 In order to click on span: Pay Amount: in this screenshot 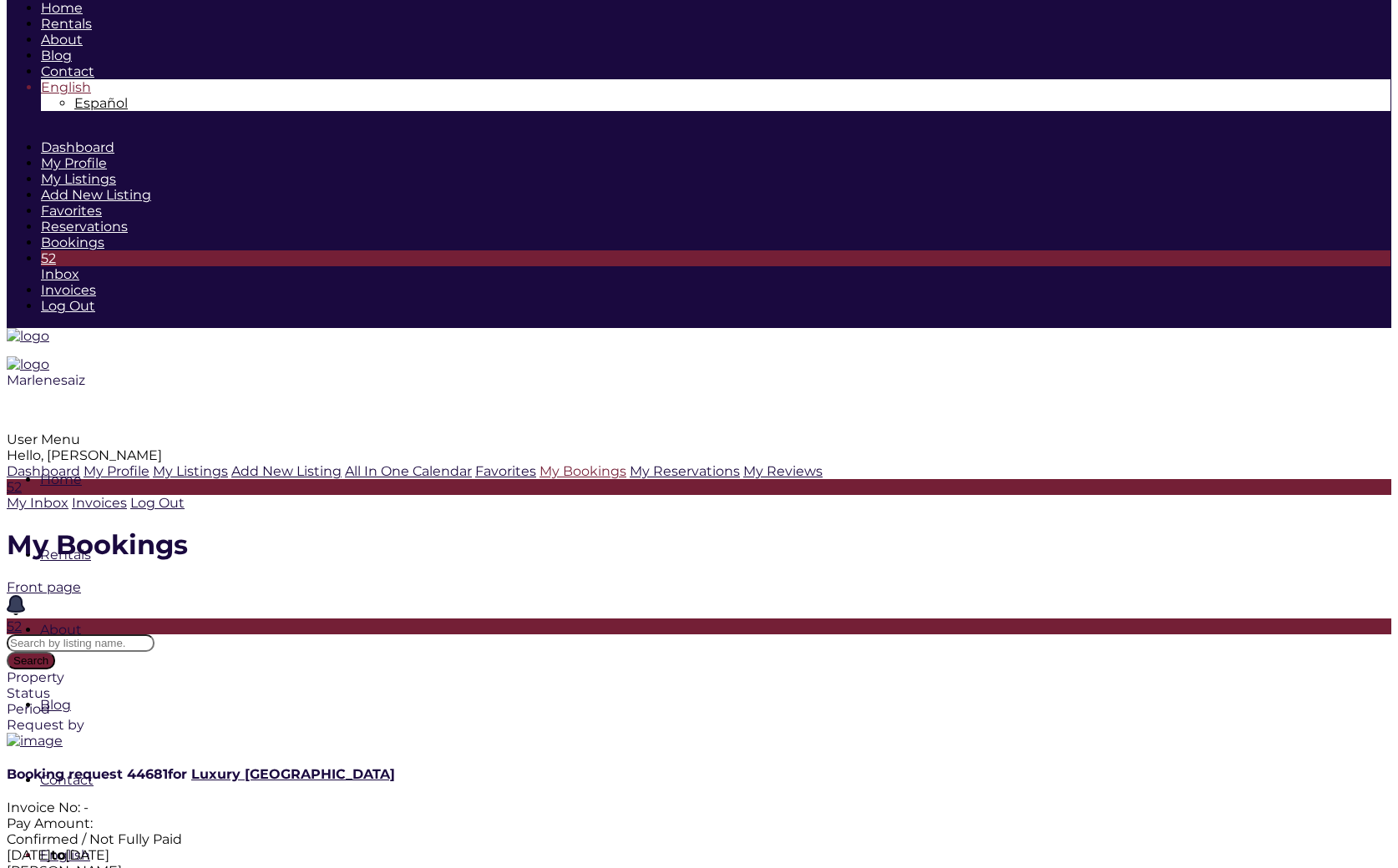, I will do `click(49, 823)`.